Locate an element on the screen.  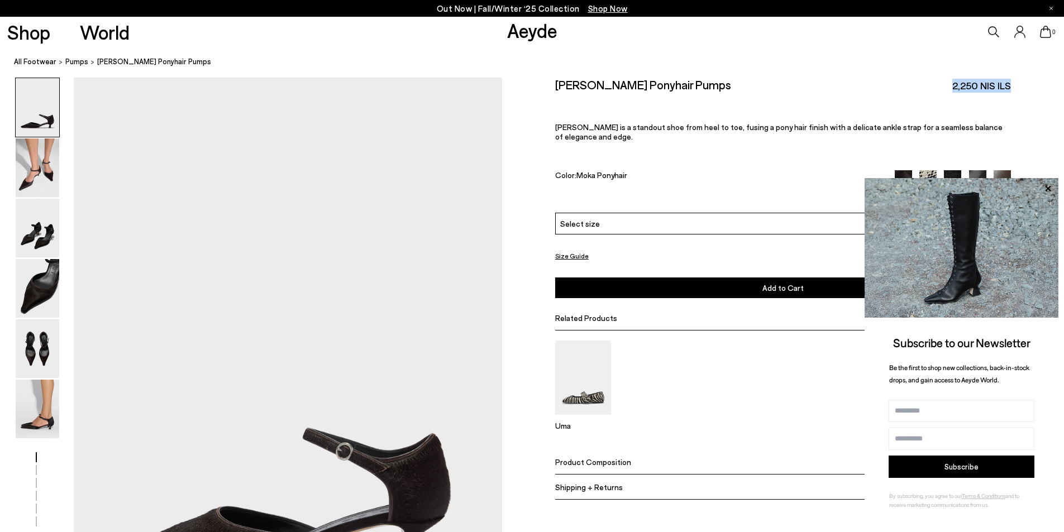
a: Uma Eyelet Ponyhair Mary-Janes Uma is located at coordinates (583, 419).